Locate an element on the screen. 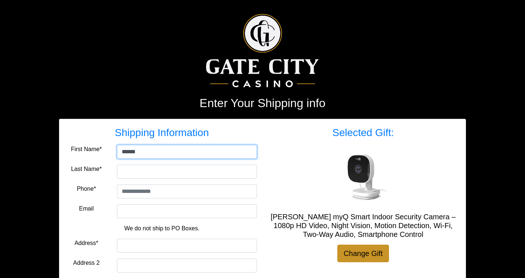 The height and width of the screenshot is (278, 525). a: Change Gift is located at coordinates (363, 254).